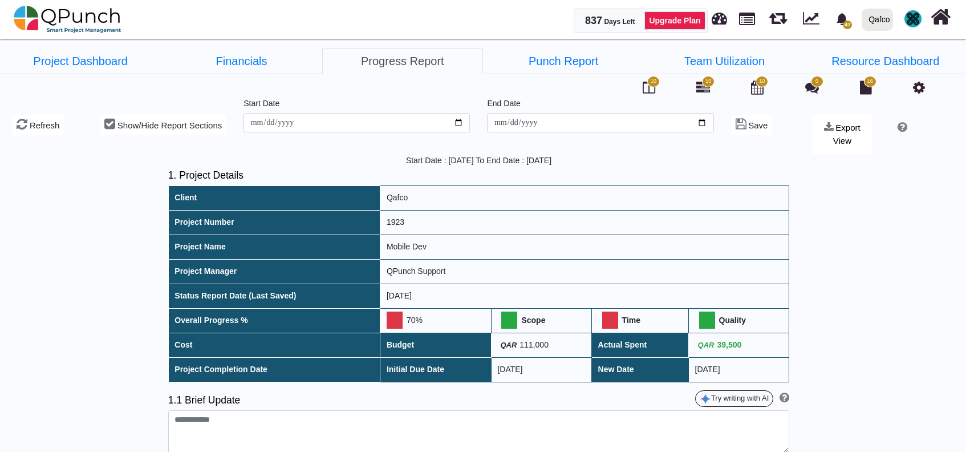 Image resolution: width=966 pixels, height=452 pixels. I want to click on a: avatar, so click(913, 19).